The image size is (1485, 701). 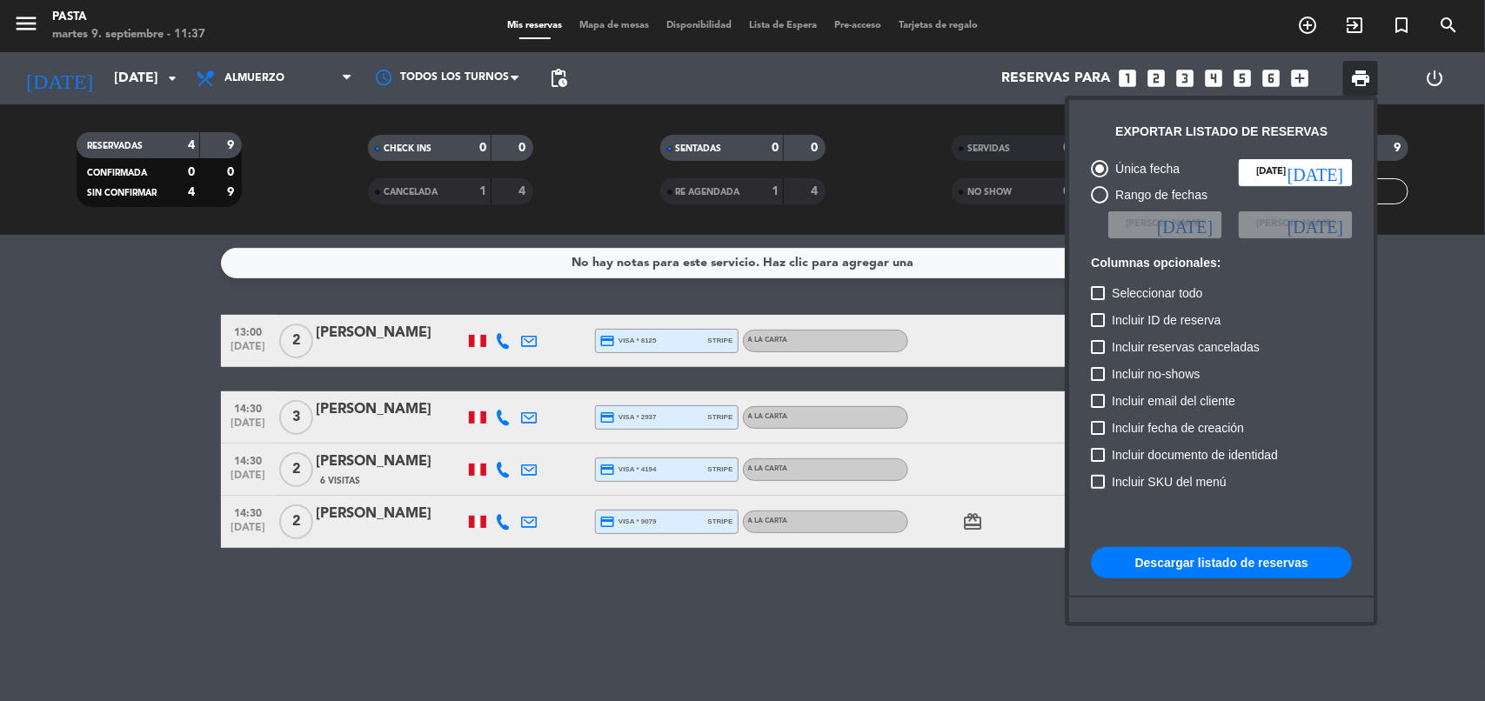 I want to click on span: Seleccionar todo, so click(x=1157, y=293).